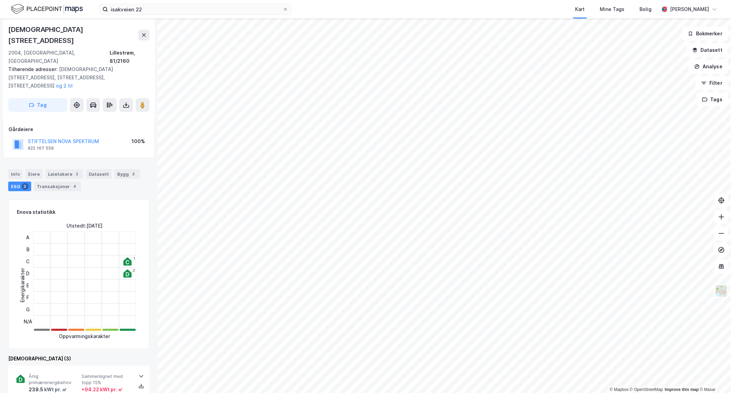 This screenshot has height=393, width=731. What do you see at coordinates (23, 285) in the screenshot?
I see `div: Energikarakter` at bounding box center [23, 285].